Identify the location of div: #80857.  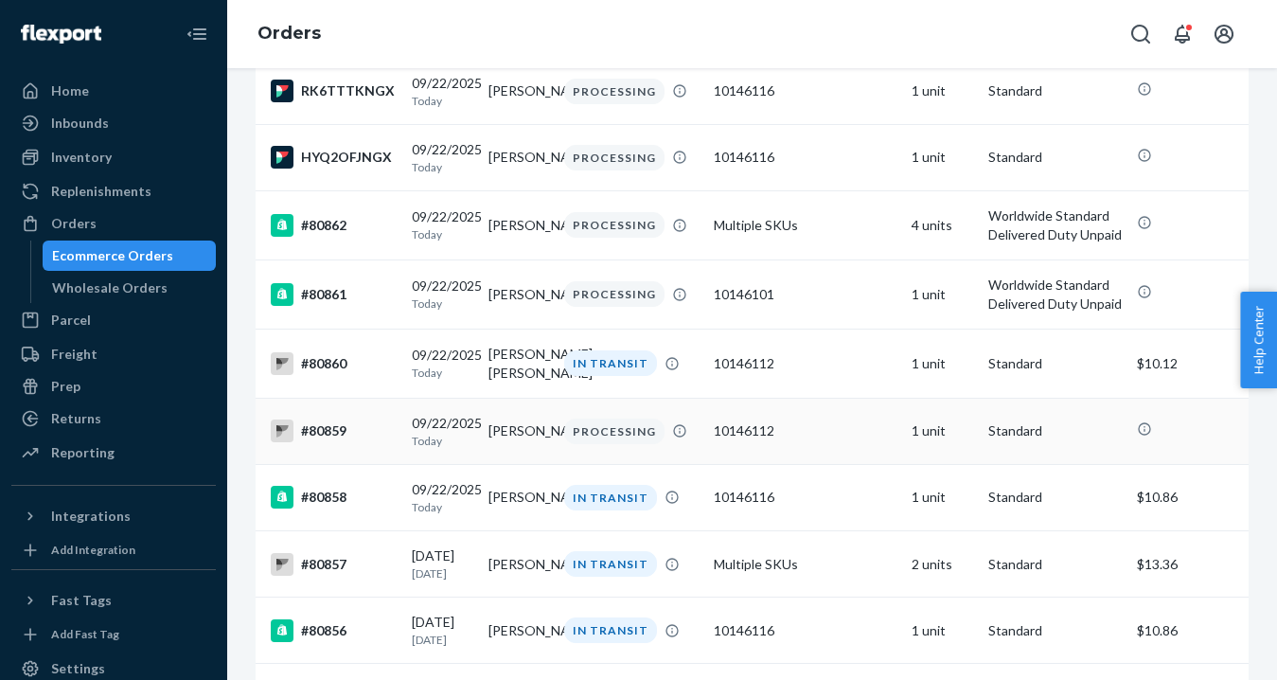
(333, 564).